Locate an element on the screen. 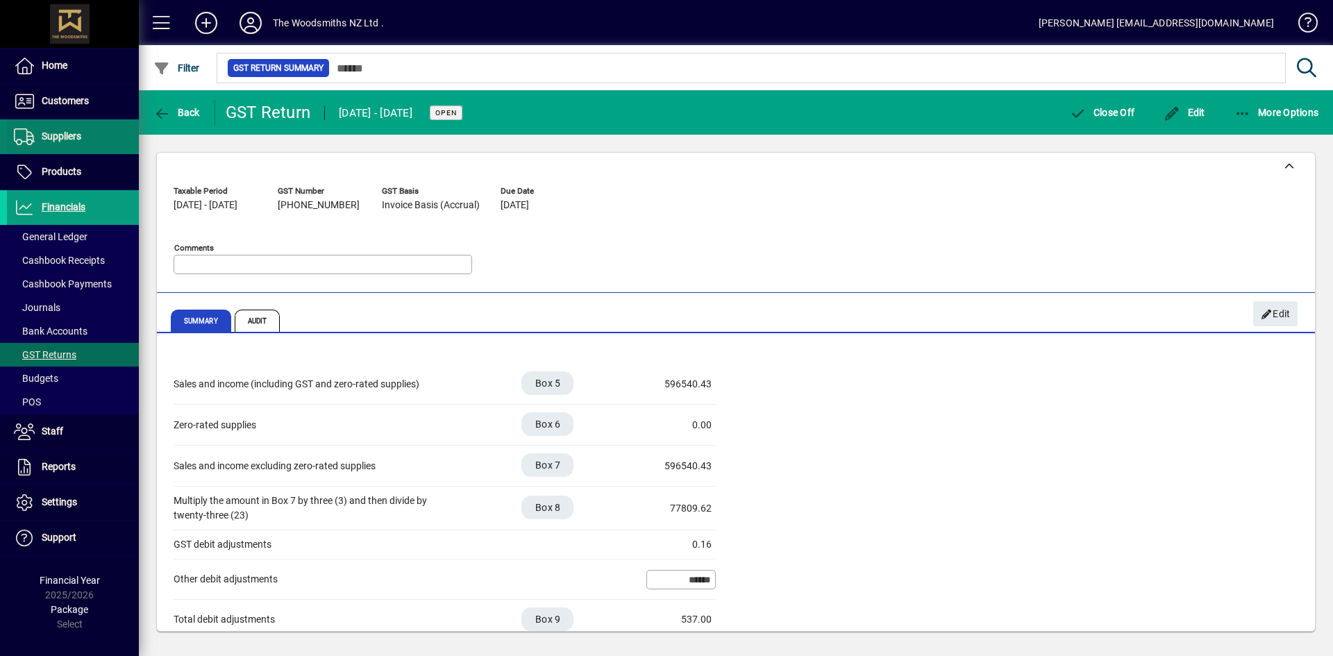 This screenshot has width=1333, height=656. div: 0.00 is located at coordinates (677, 425).